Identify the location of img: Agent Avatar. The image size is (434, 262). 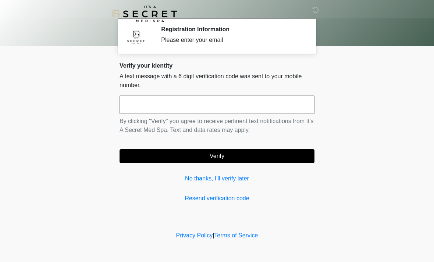
(136, 37).